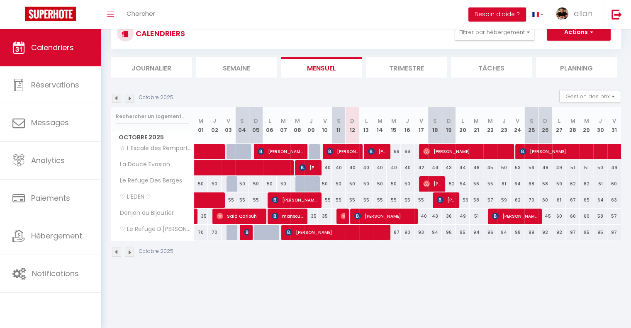 The width and height of the screenshot is (631, 328). What do you see at coordinates (503, 125) in the screenshot?
I see `th: 23` at bounding box center [503, 125].